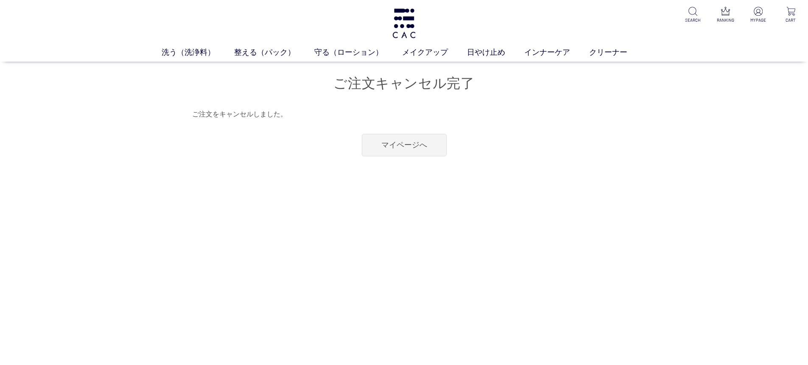  I want to click on p: RANKING, so click(726, 20).